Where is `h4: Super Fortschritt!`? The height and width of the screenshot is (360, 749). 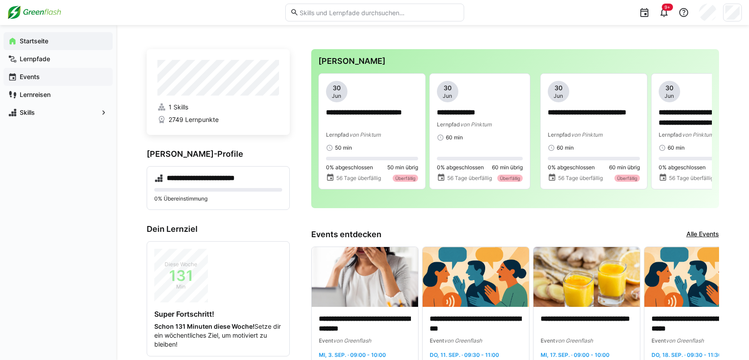 h4: Super Fortschritt! is located at coordinates (218, 314).